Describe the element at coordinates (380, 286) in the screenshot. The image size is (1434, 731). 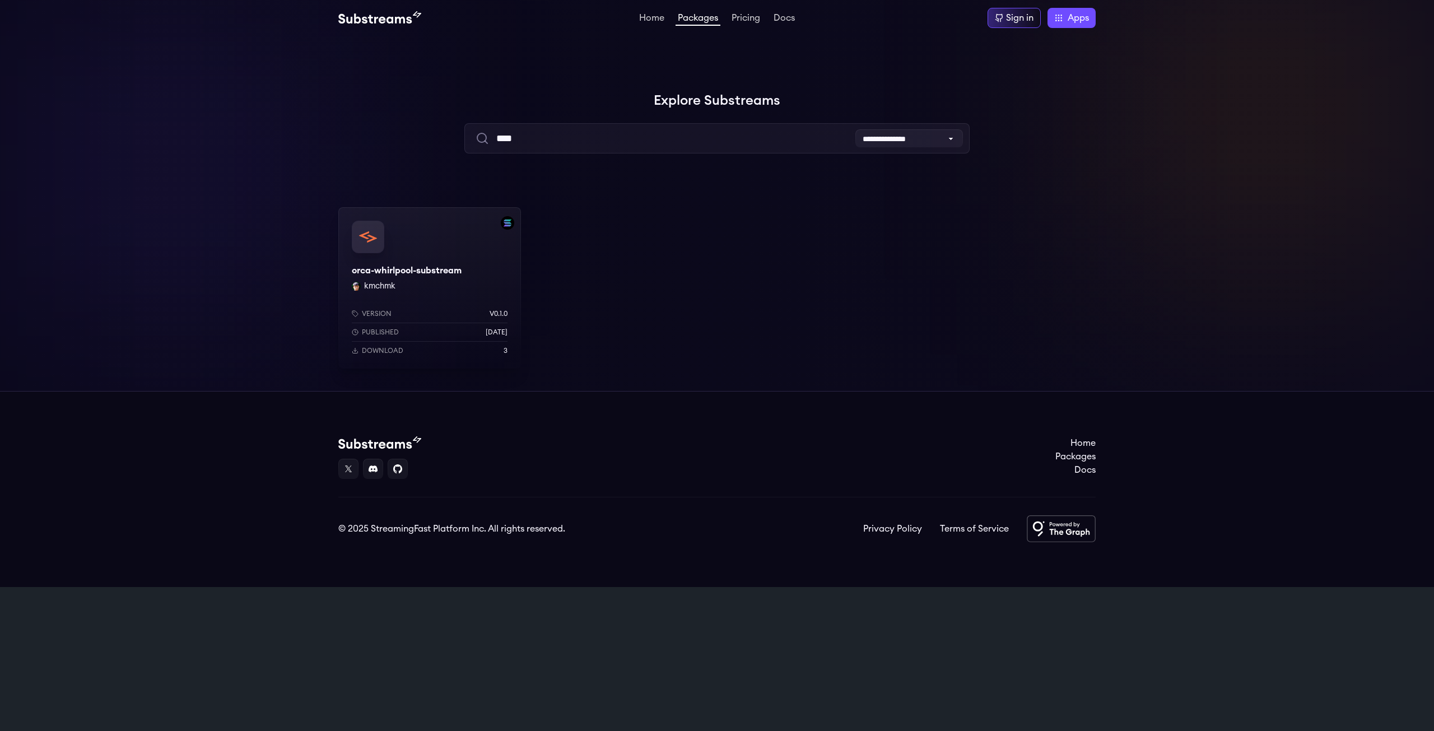
I see `button: kmchmk` at that location.